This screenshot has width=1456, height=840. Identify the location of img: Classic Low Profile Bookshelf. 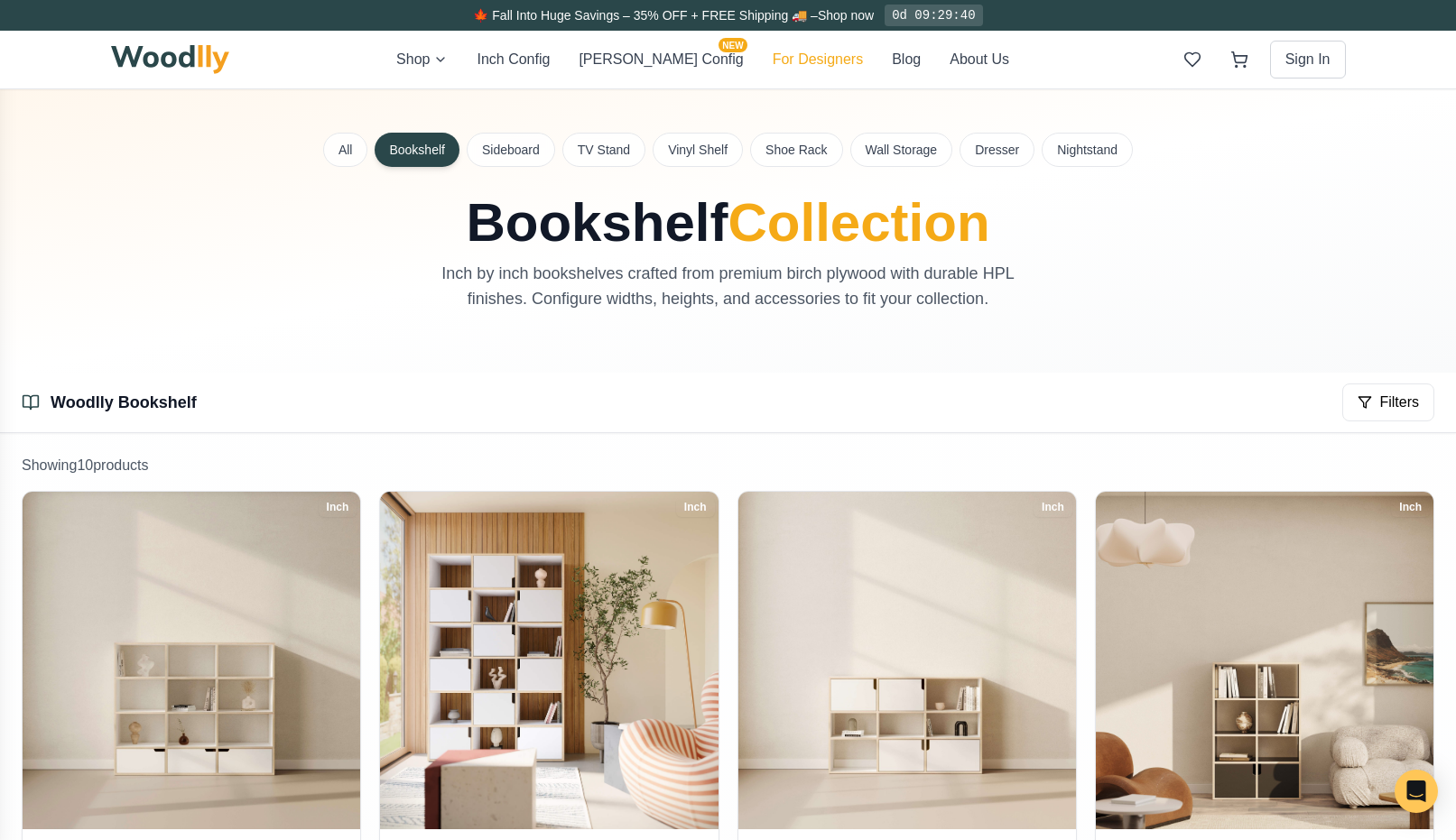
(907, 661).